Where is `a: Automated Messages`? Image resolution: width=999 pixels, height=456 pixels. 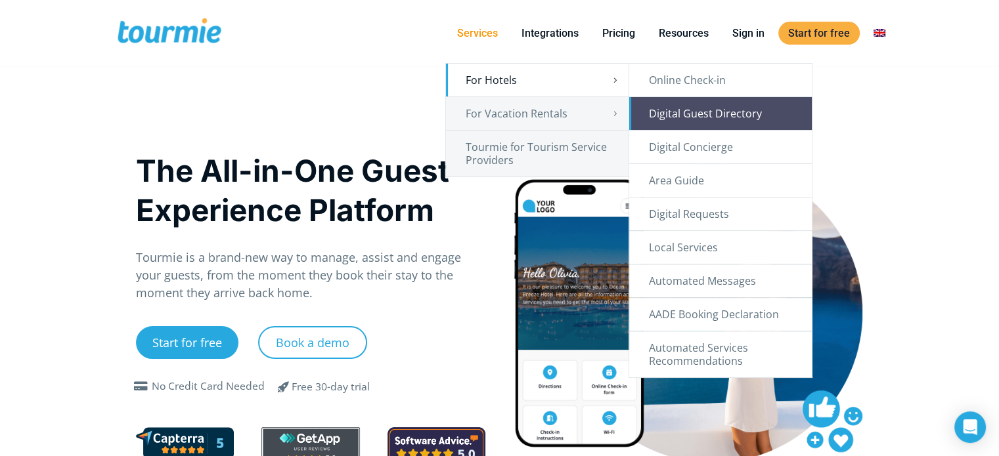
a: Automated Messages is located at coordinates (720, 281).